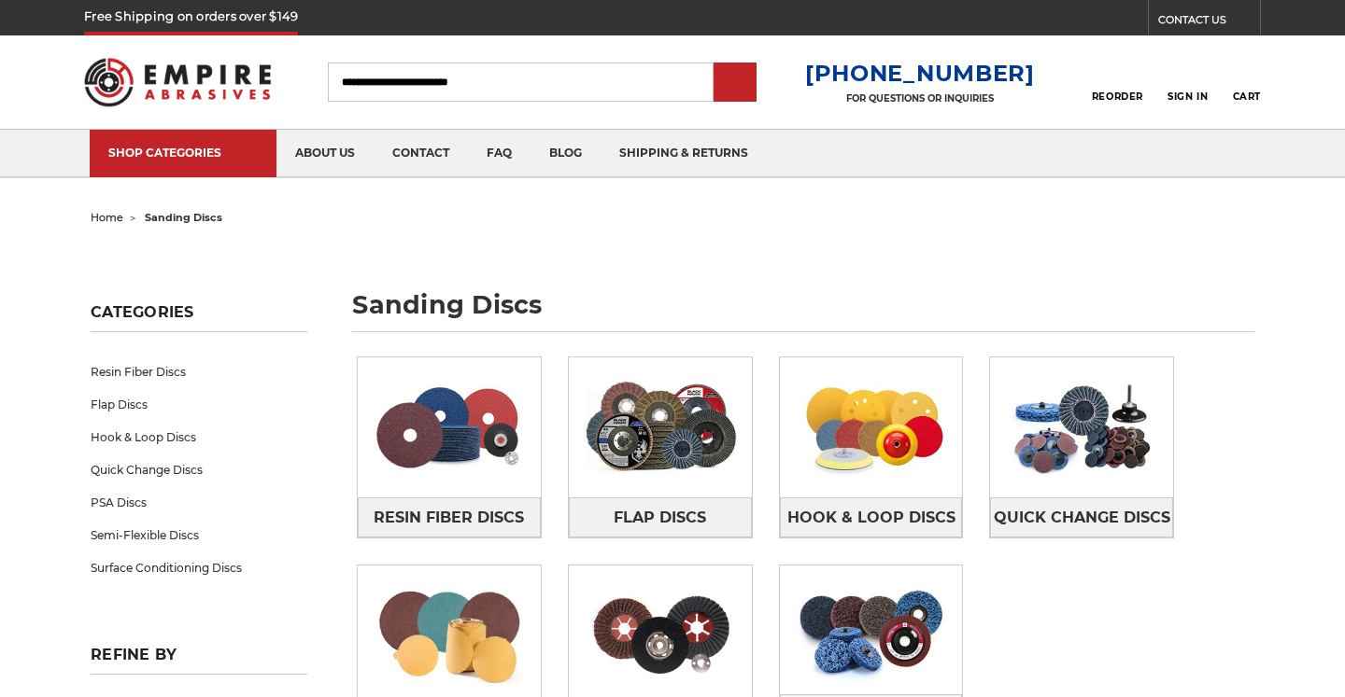 Image resolution: width=1345 pixels, height=697 pixels. What do you see at coordinates (177, 82) in the screenshot?
I see `img: Empire Abrasives` at bounding box center [177, 82].